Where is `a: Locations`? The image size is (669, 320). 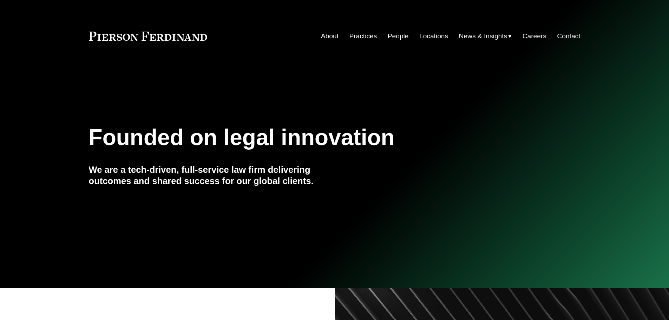
a: Locations is located at coordinates (434, 36).